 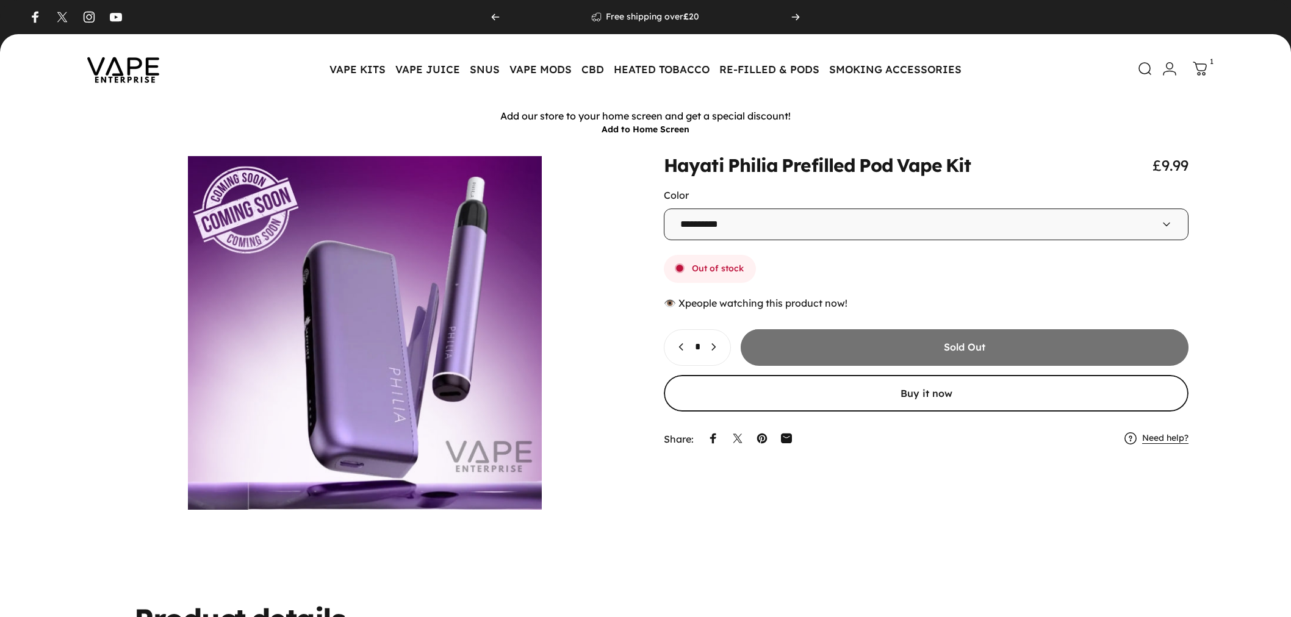 What do you see at coordinates (661, 69) in the screenshot?
I see `summary: HEATED TOBACCO` at bounding box center [661, 69].